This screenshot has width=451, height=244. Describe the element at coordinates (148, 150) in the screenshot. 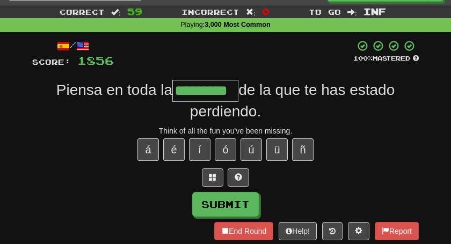

I see `button: á` at that location.